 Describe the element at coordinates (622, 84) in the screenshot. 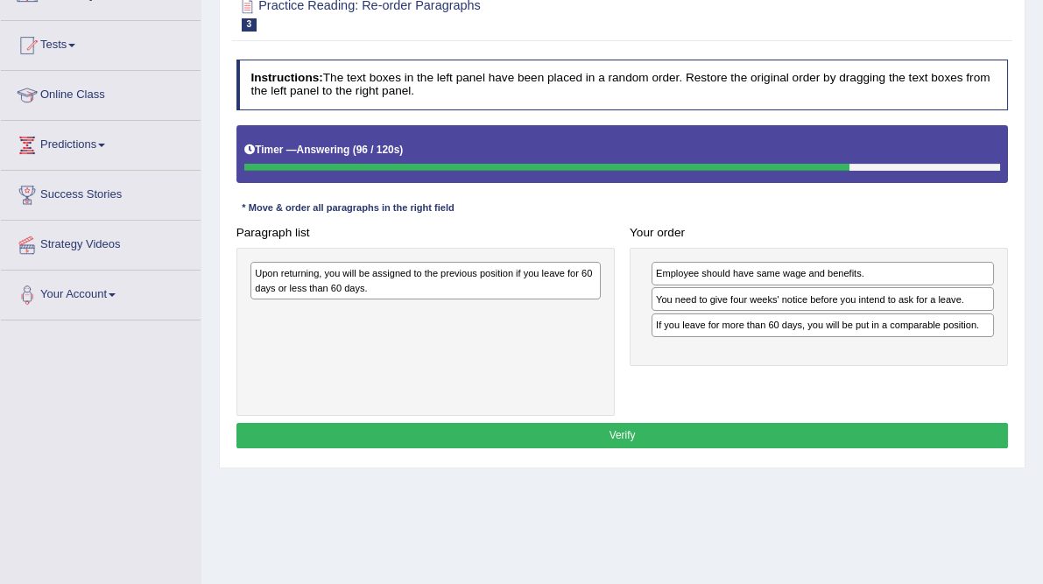

I see `h4: The text boxes in the left panel have been placed in a random order. Restore the original order b...` at that location.